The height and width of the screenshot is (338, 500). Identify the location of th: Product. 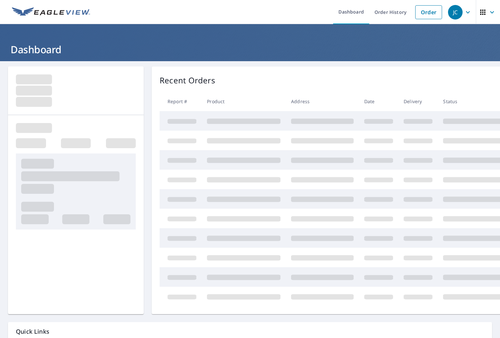
(244, 101).